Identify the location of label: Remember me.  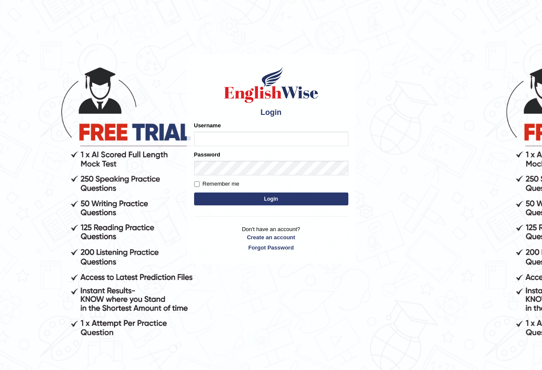
(217, 184).